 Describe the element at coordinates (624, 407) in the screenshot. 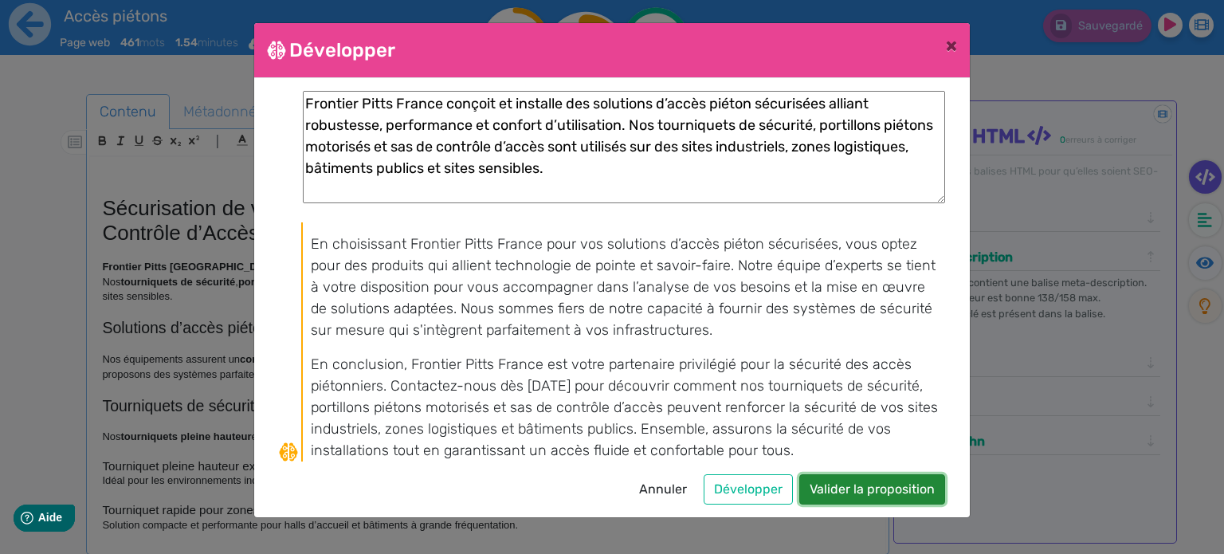

I see `p: En conclusion, Frontier Pitts France est votre partenaire privilégié pour la sécurité des accès p...` at that location.